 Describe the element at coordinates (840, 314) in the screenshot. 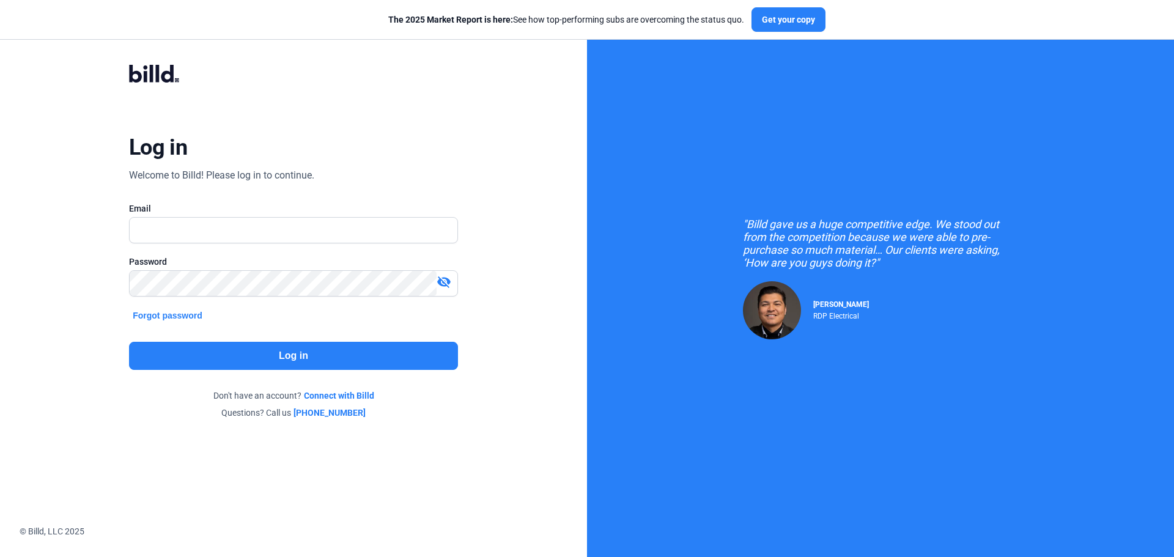

I see `div: RDP Electrical` at that location.